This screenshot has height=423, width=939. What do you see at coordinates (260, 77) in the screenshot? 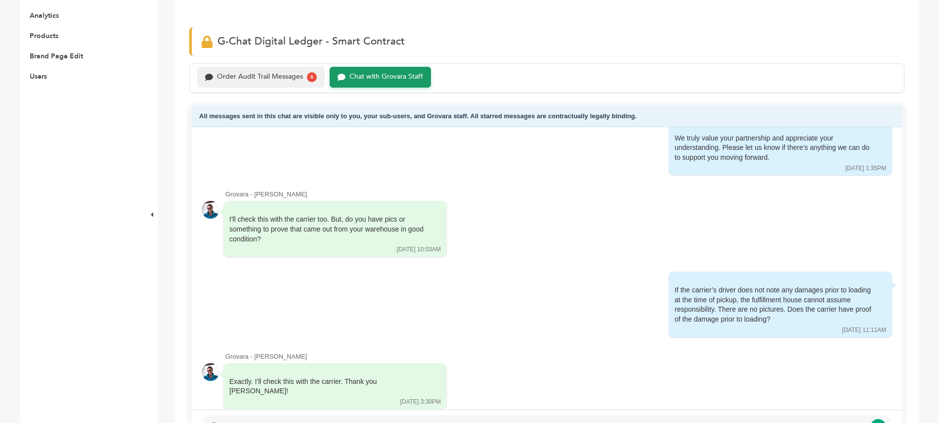
I see `div: Order Audit Trail Messages` at bounding box center [260, 77].